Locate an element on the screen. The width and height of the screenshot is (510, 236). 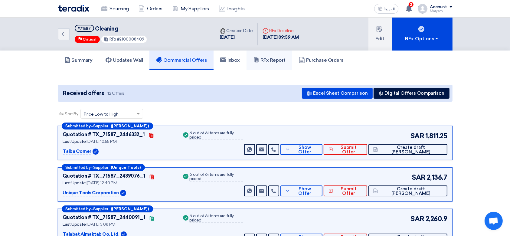
p: Unique Tools Corporation is located at coordinates (91, 193).